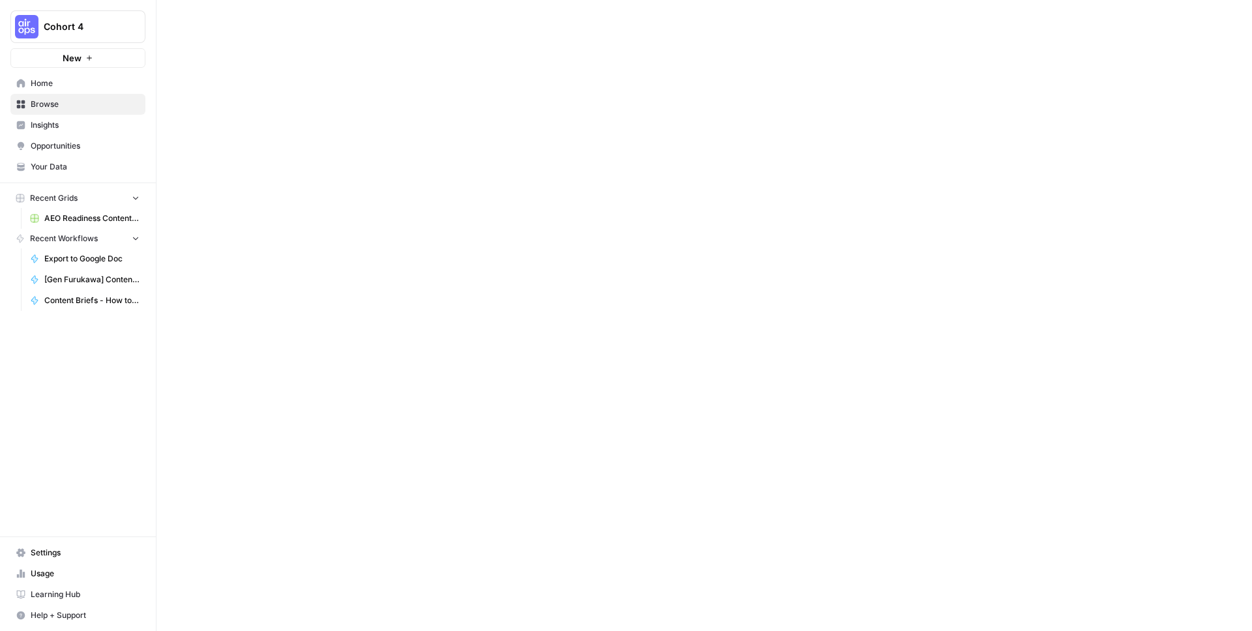 The image size is (1252, 631). I want to click on a: Content Briefs - How to Teach a Child to read, so click(85, 301).